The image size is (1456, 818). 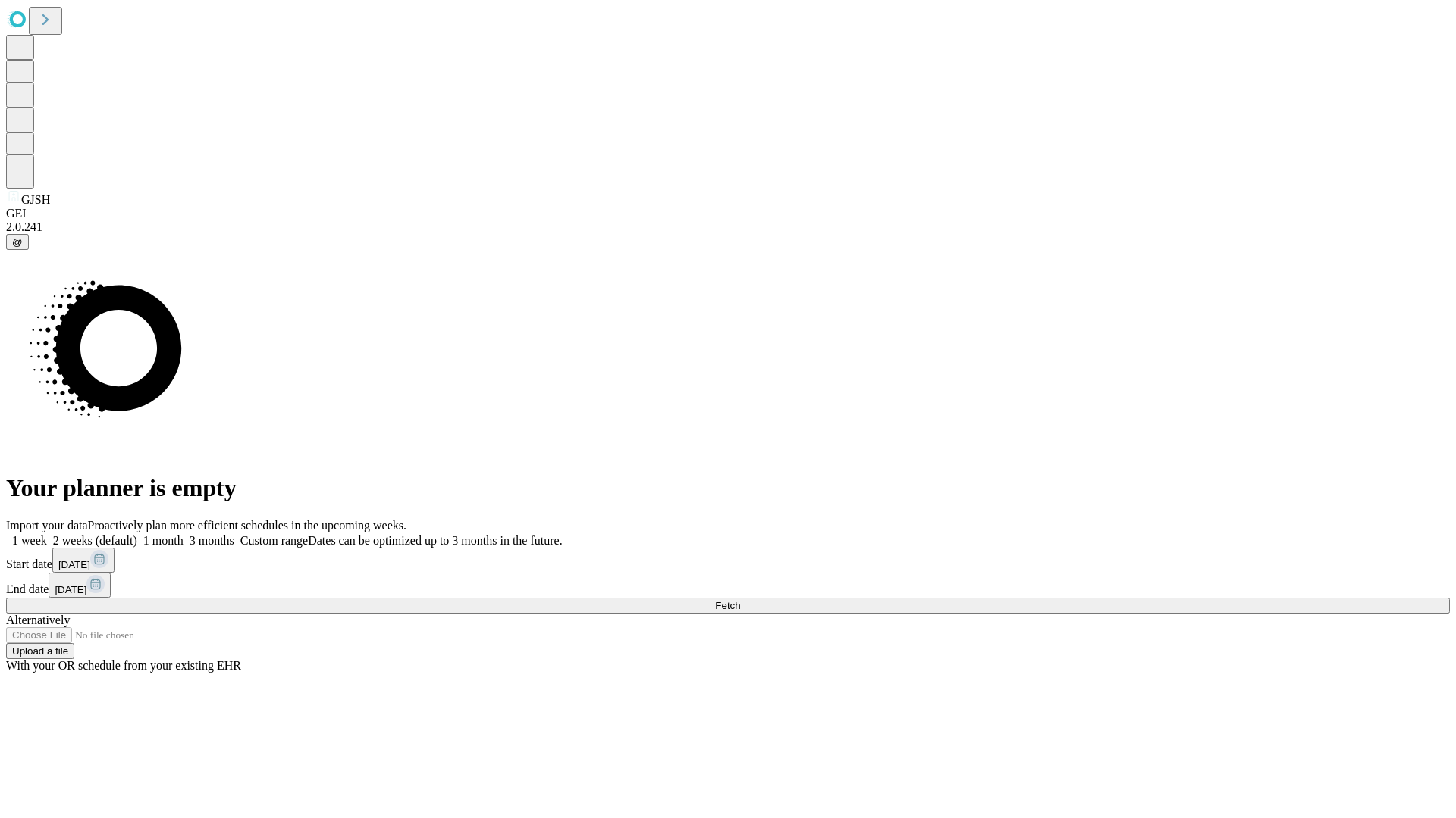 What do you see at coordinates (36, 200) in the screenshot?
I see `span: GJSH` at bounding box center [36, 200].